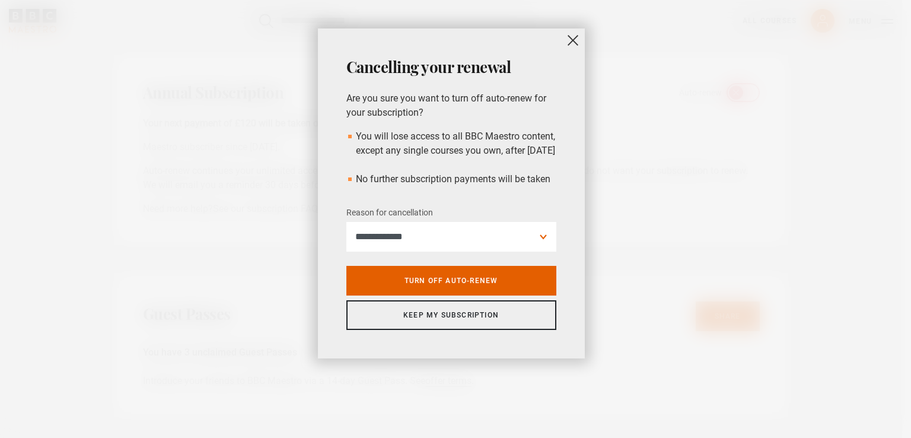 The image size is (911, 438). What do you see at coordinates (452, 315) in the screenshot?
I see `a: Keep my subscription` at bounding box center [452, 315].